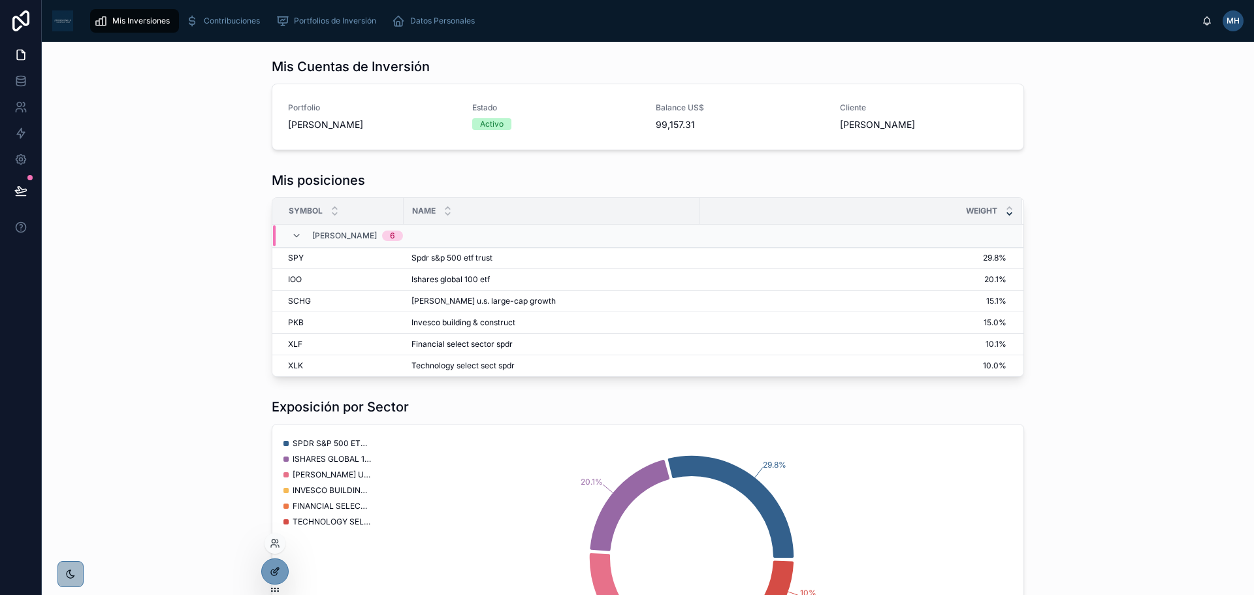  I want to click on span: 15.1%, so click(854, 301).